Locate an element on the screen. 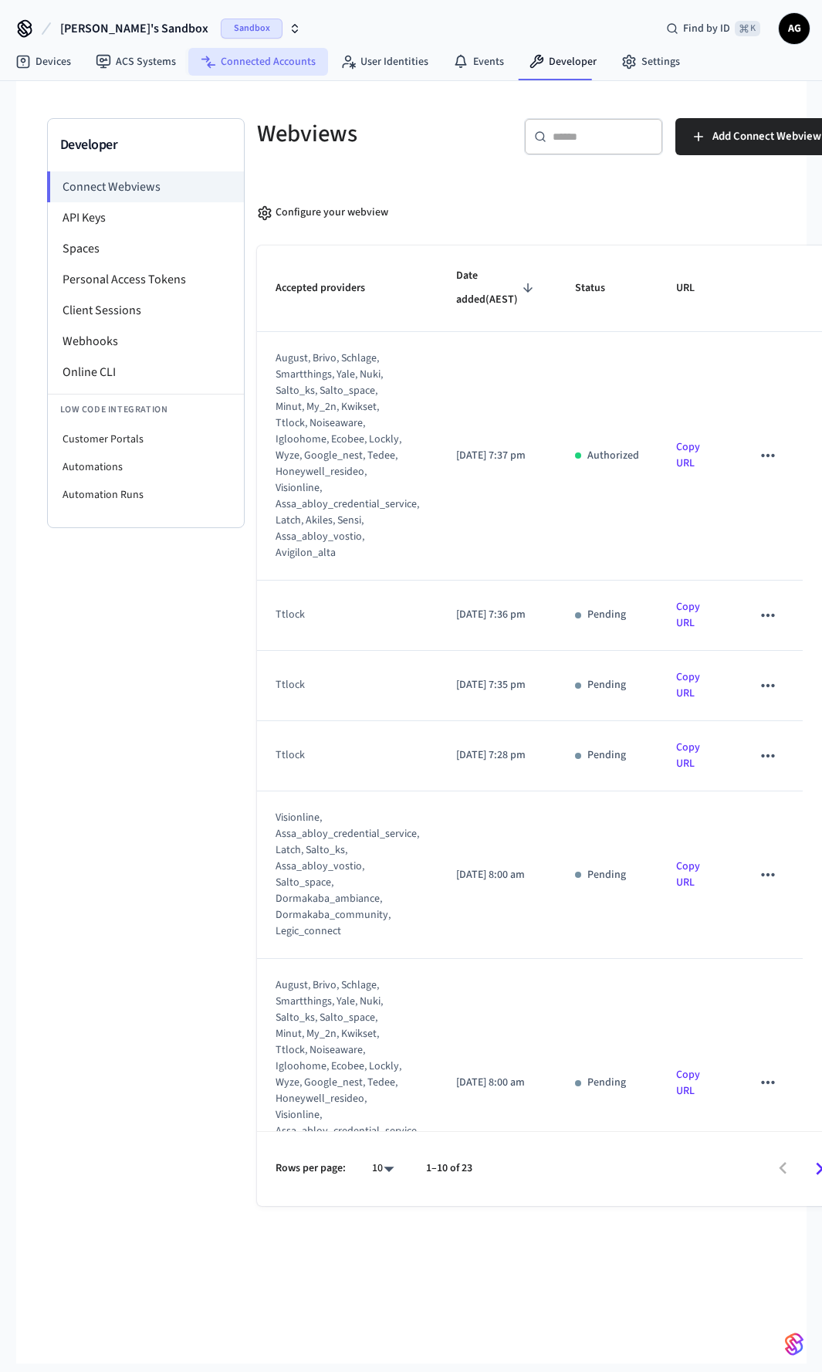  li: Client Sessions is located at coordinates (146, 310).